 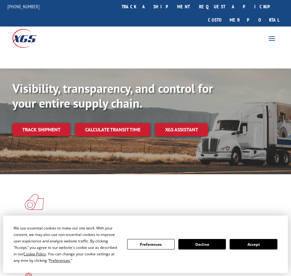 I want to click on div: We use essential cookies to make our site work. With your consent, we may also use non-essential ..., so click(x=66, y=245).